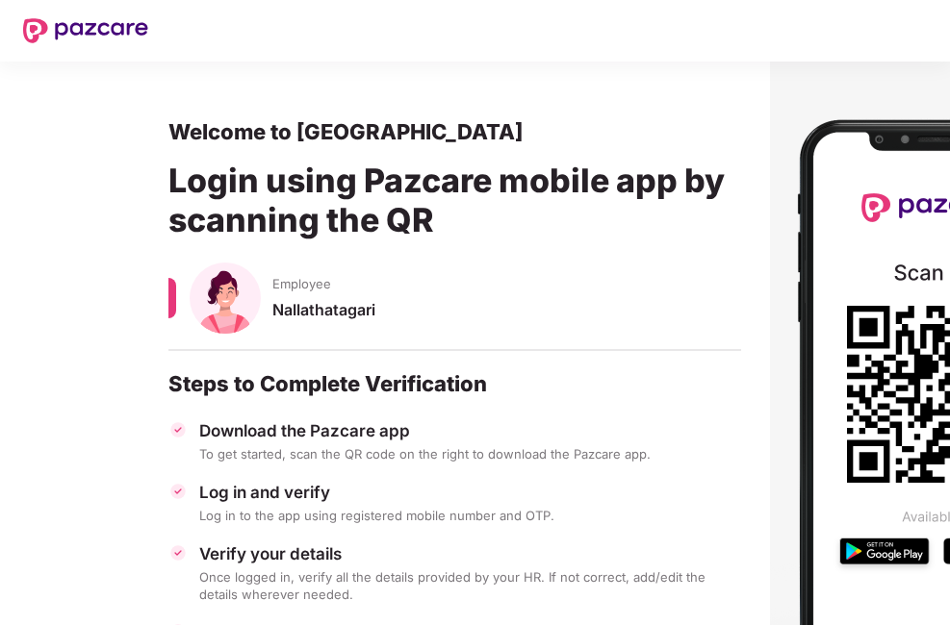 This screenshot has height=625, width=950. I want to click on div: Log in to the app using registered mobile number and OTP., so click(470, 516).